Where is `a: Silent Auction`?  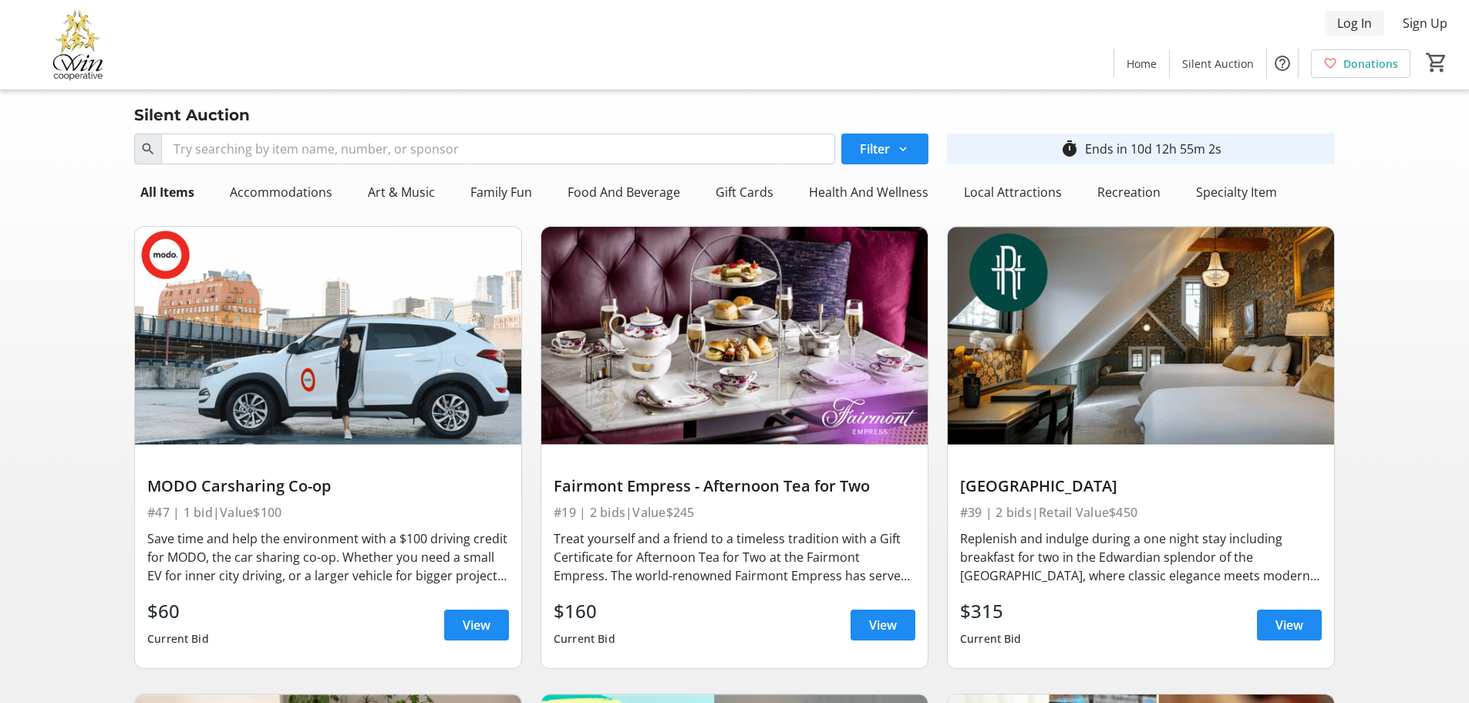
a: Silent Auction is located at coordinates (1218, 63).